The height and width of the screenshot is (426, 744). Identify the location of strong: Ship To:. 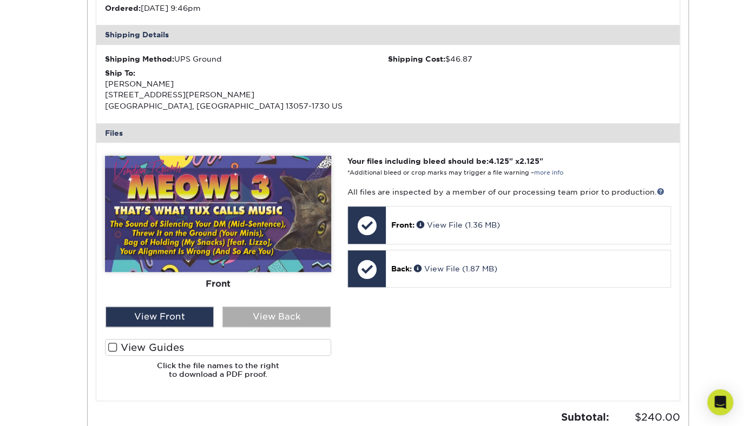
(120, 73).